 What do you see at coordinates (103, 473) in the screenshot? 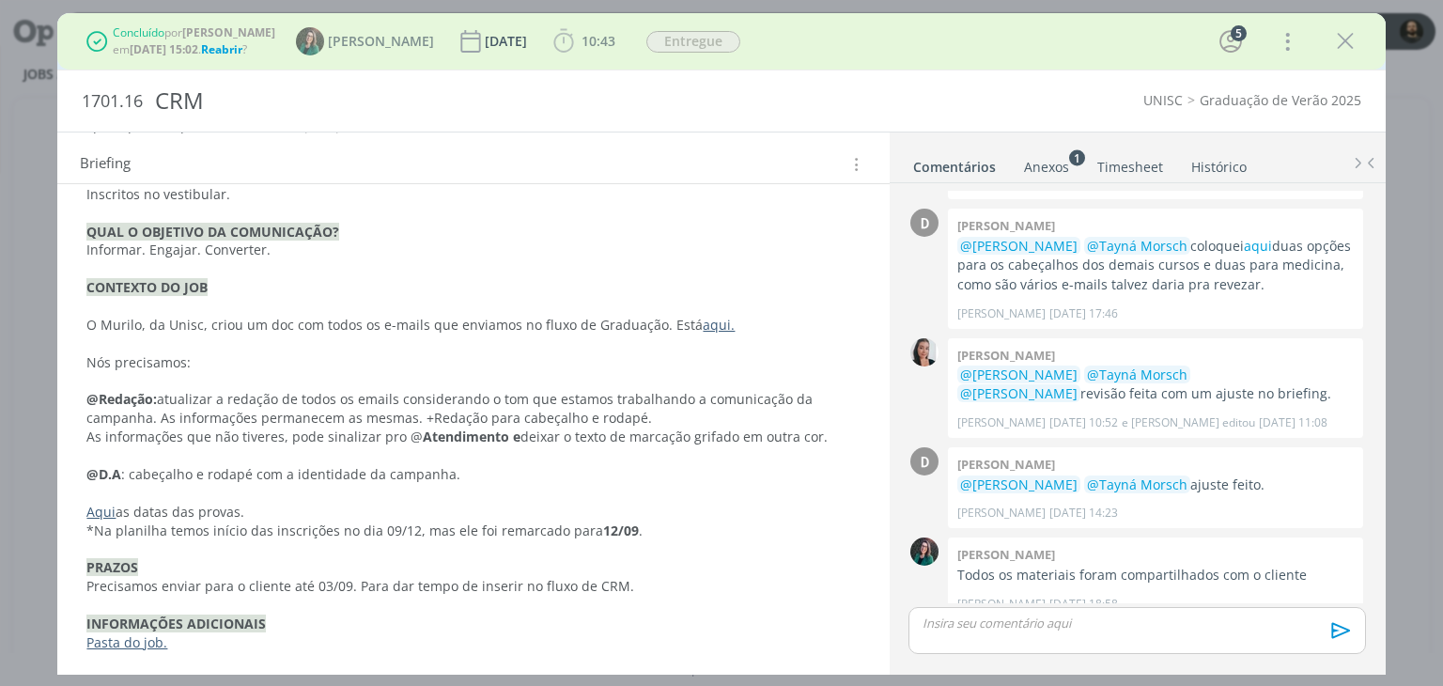
I see `strong: @D.A` at bounding box center [103, 473].